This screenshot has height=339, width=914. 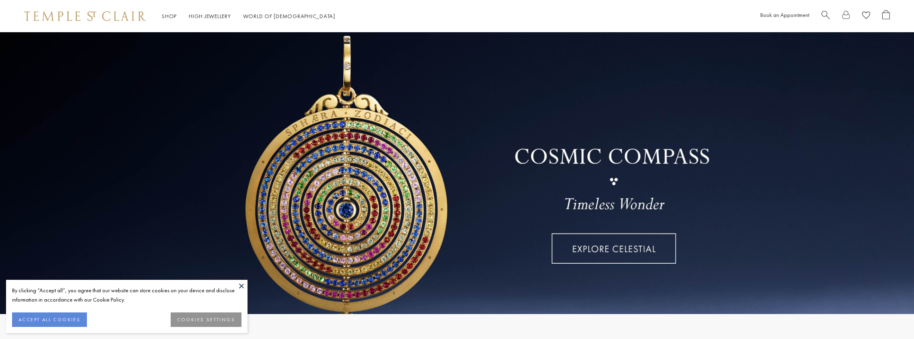 I want to click on button: ACCEPT ALL COOKIES, so click(x=49, y=319).